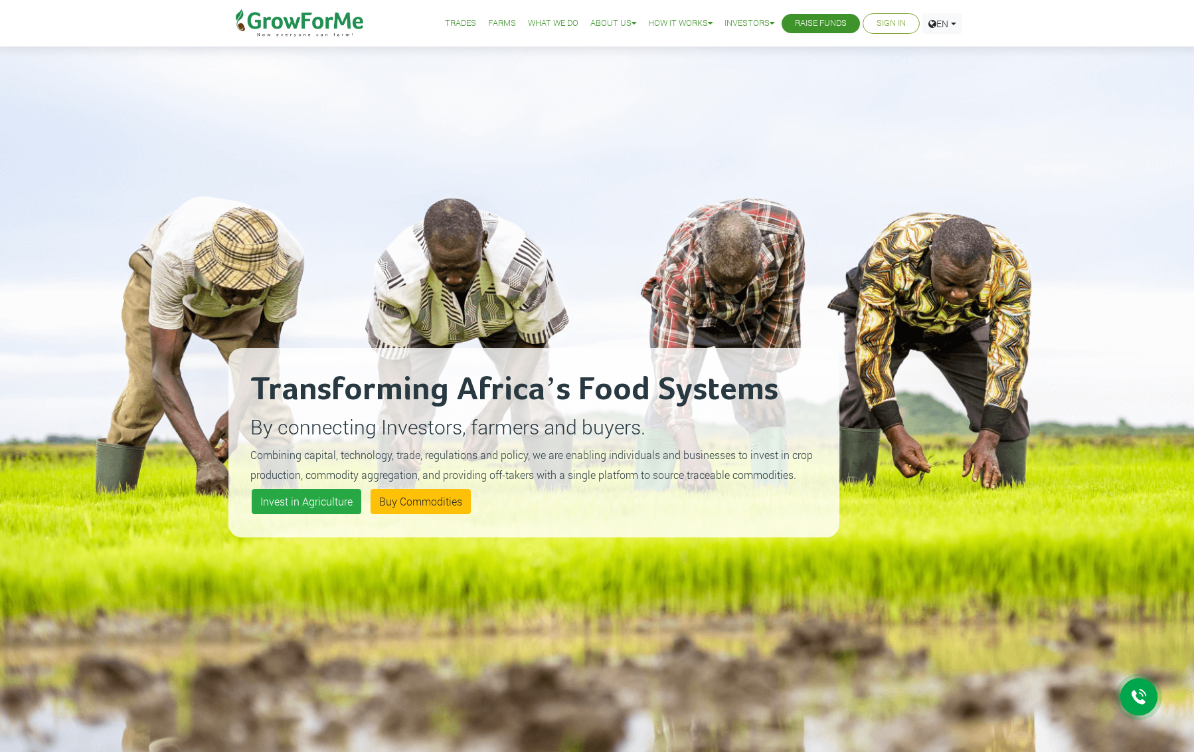 This screenshot has width=1194, height=752. What do you see at coordinates (531, 464) in the screenshot?
I see `small: Combining capital, technology, trade, regulations and policy, we are enabling individuals and bus...` at bounding box center [531, 464].